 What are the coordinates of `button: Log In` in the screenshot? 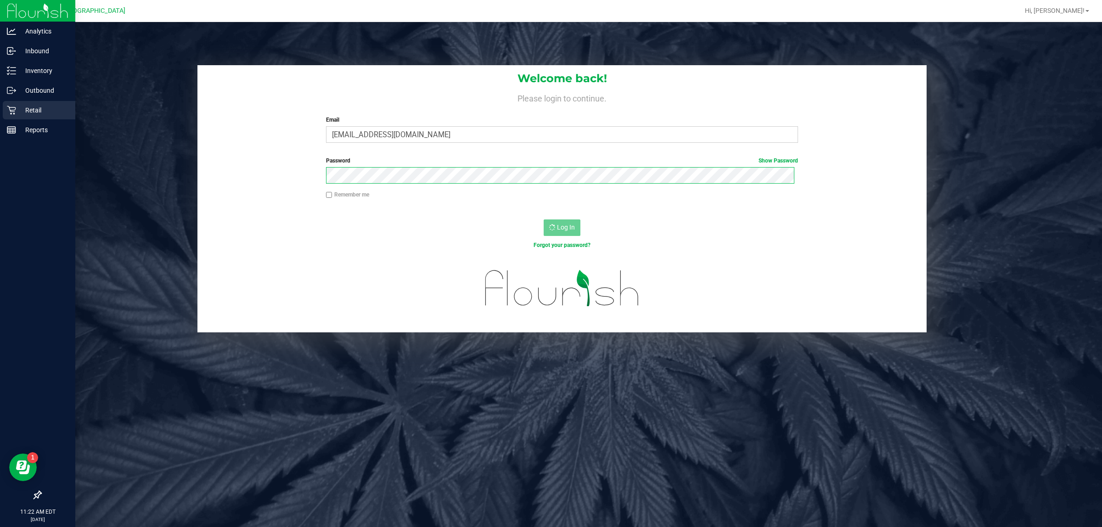 It's located at (562, 228).